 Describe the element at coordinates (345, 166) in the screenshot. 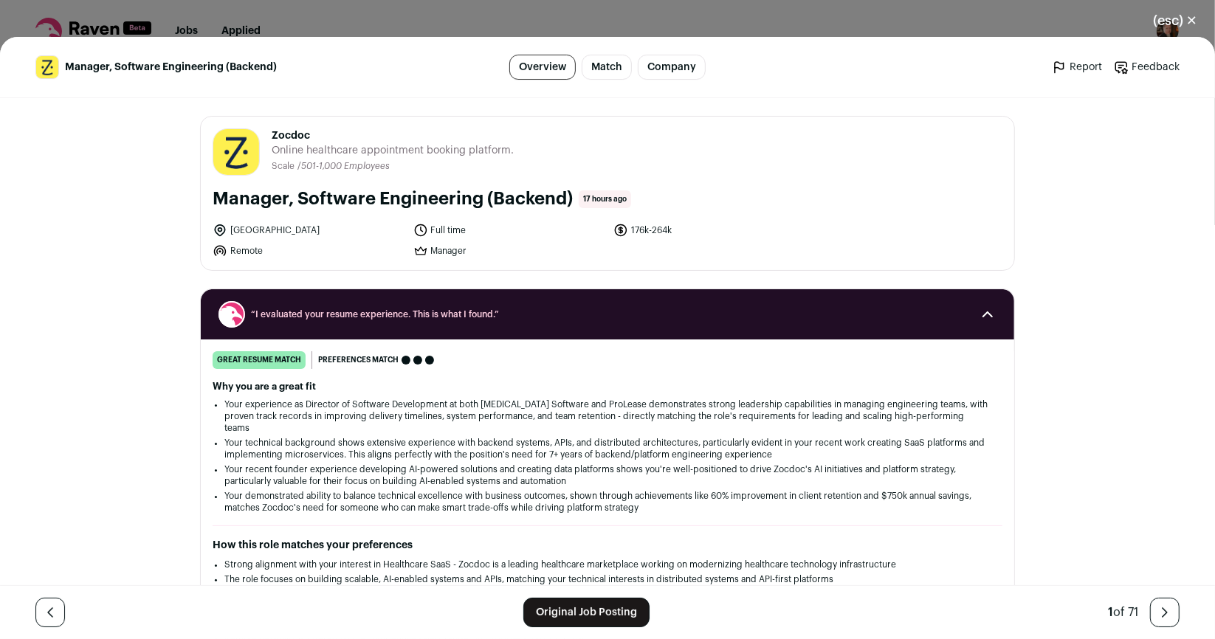

I see `span: 501-1,000 Employees` at that location.